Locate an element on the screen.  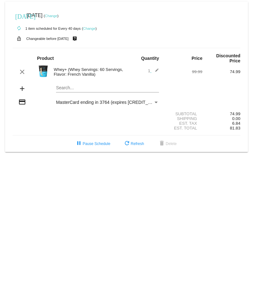
span: 0.00 is located at coordinates (237, 119).